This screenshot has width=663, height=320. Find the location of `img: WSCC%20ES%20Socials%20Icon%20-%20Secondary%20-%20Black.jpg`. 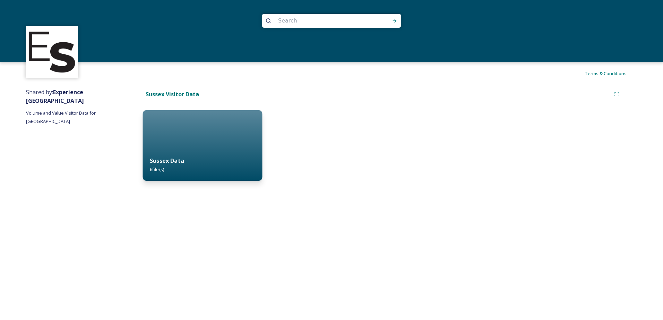

img: WSCC%20ES%20Socials%20Icon%20-%20Secondary%20-%20Black.jpg is located at coordinates (52, 52).